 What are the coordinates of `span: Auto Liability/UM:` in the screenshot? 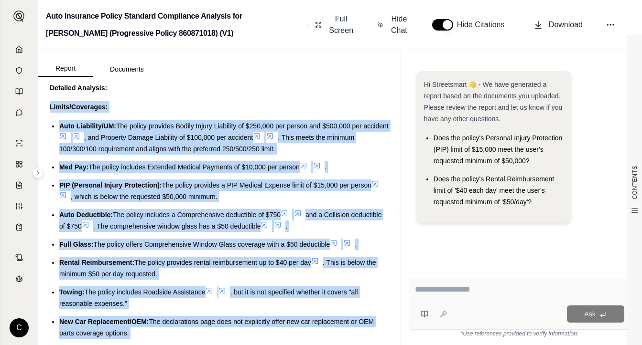 It's located at (87, 126).